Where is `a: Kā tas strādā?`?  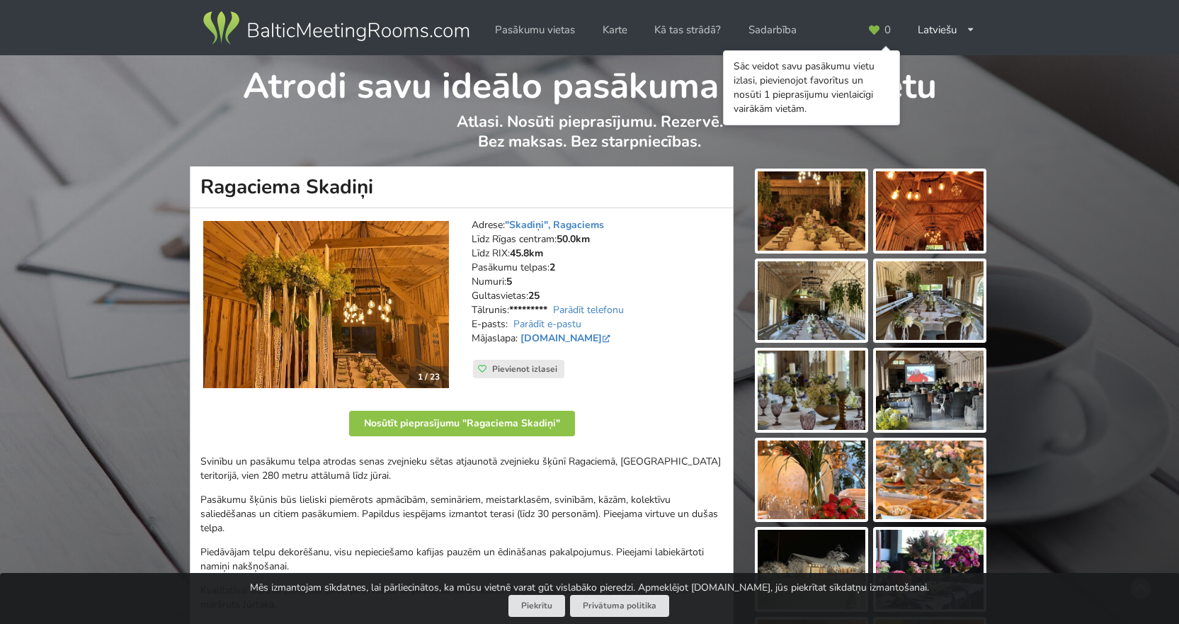 a: Kā tas strādā? is located at coordinates (688, 30).